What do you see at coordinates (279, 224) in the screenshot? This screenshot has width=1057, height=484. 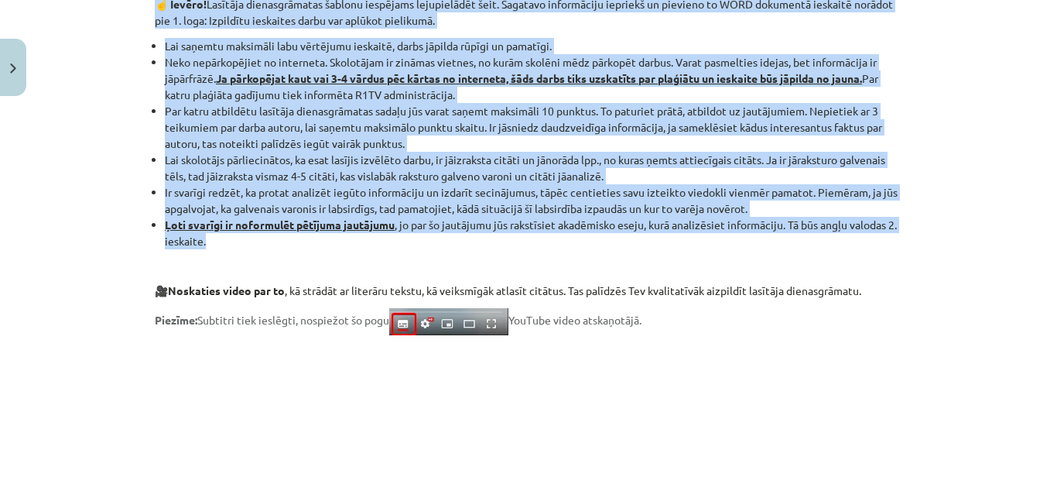 I see `strong: Ļoti svarīgi ir noformulēt pētījuma jautājumu` at bounding box center [279, 224].